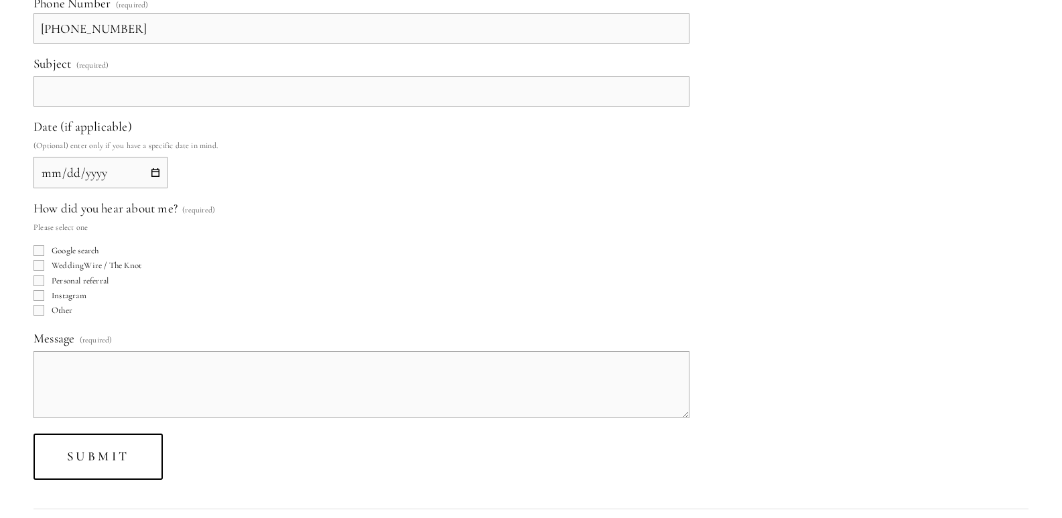 The width and height of the screenshot is (1062, 518). What do you see at coordinates (99, 456) in the screenshot?
I see `span: Submit` at bounding box center [99, 456].